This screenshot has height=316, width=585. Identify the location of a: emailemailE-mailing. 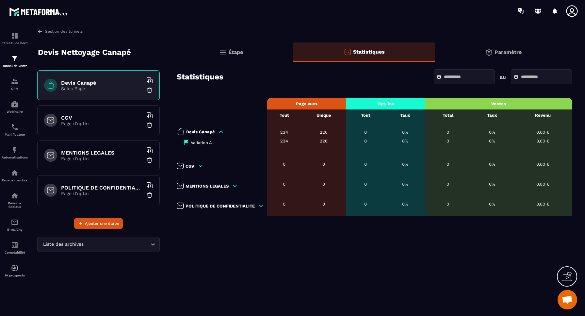
(15, 225).